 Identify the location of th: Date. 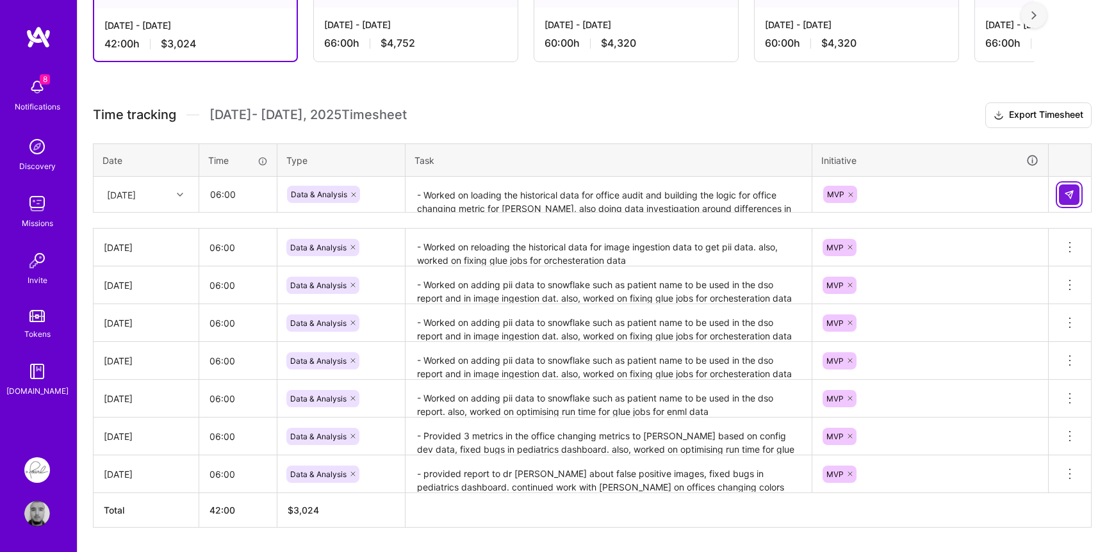
(146, 160).